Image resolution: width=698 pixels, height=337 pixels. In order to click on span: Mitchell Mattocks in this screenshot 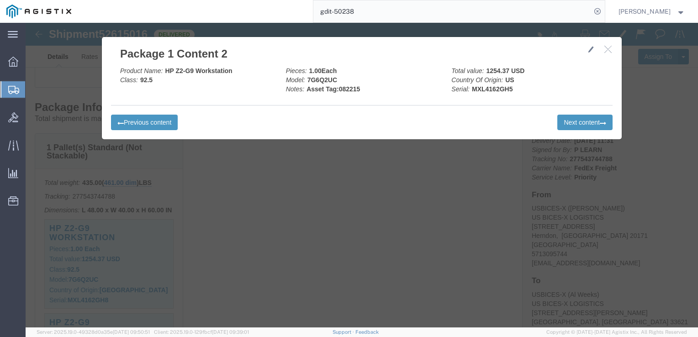, I will do `click(645, 11)`.